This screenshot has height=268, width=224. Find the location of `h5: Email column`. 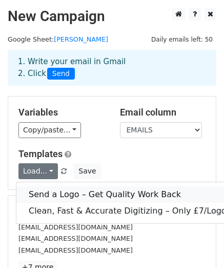

h5: Email column is located at coordinates (163, 112).